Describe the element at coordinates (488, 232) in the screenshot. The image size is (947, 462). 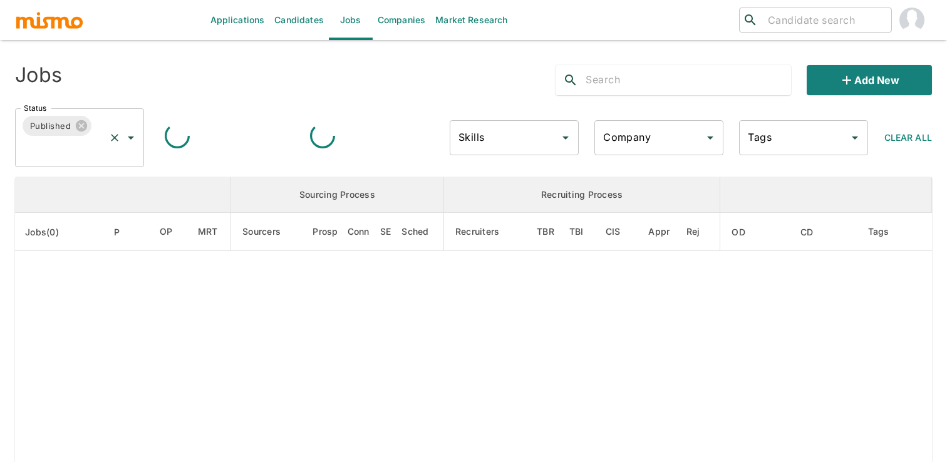
I see `th: Recruiters` at that location.